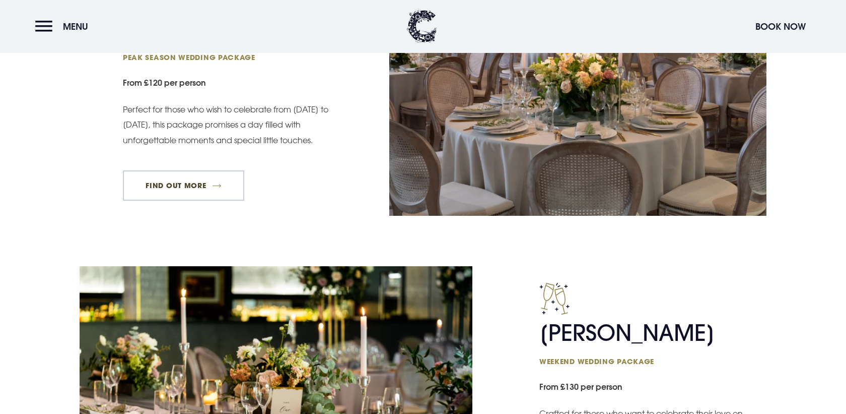  Describe the element at coordinates (638, 361) in the screenshot. I see `span: Weekend wedding package` at that location.